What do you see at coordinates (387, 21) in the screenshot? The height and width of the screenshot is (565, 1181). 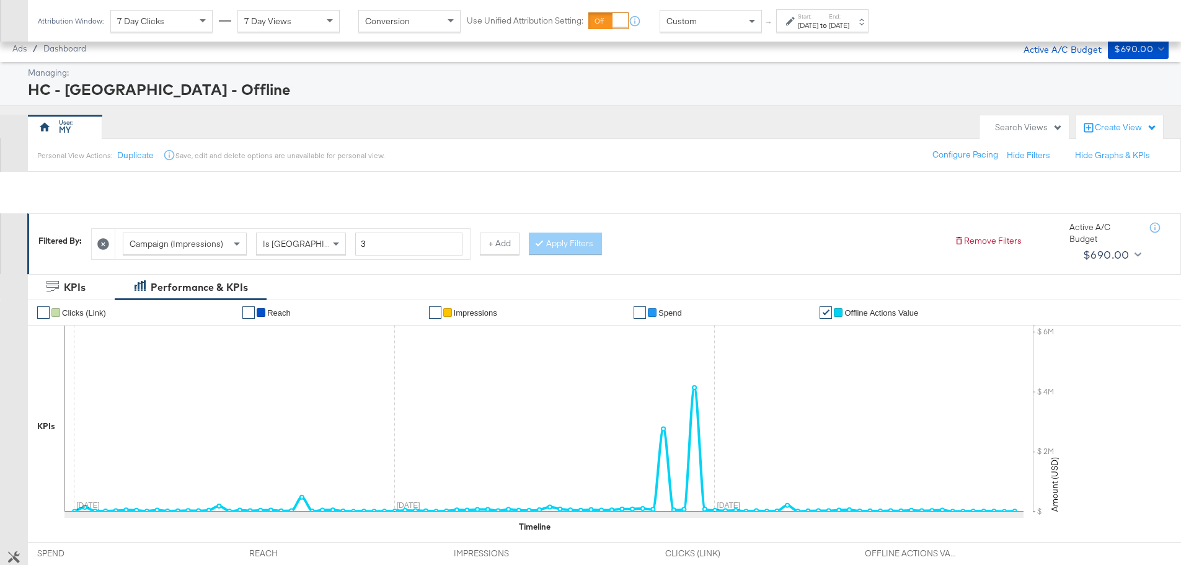 I see `span: Conversion` at bounding box center [387, 21].